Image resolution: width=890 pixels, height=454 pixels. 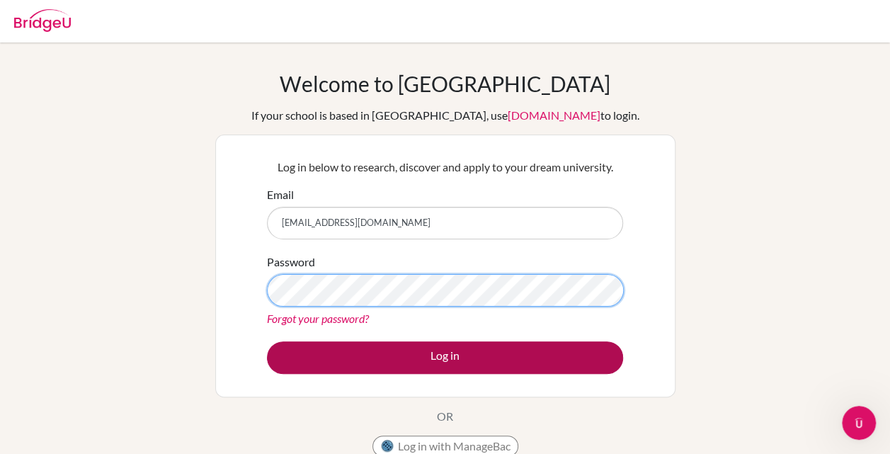 What do you see at coordinates (445, 358) in the screenshot?
I see `button: Log in` at bounding box center [445, 358].